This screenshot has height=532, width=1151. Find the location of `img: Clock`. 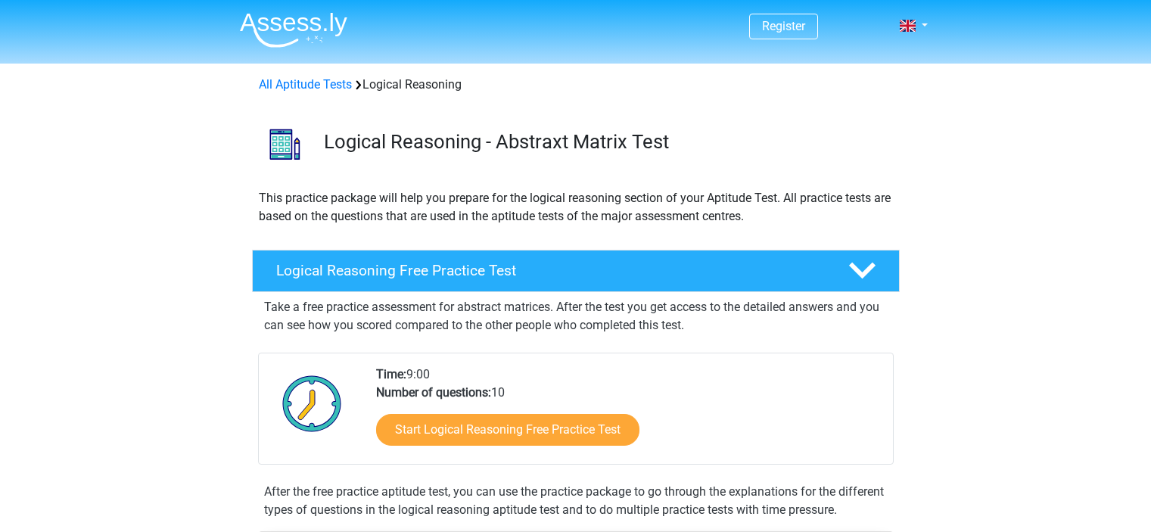

img: Clock is located at coordinates (312, 403).